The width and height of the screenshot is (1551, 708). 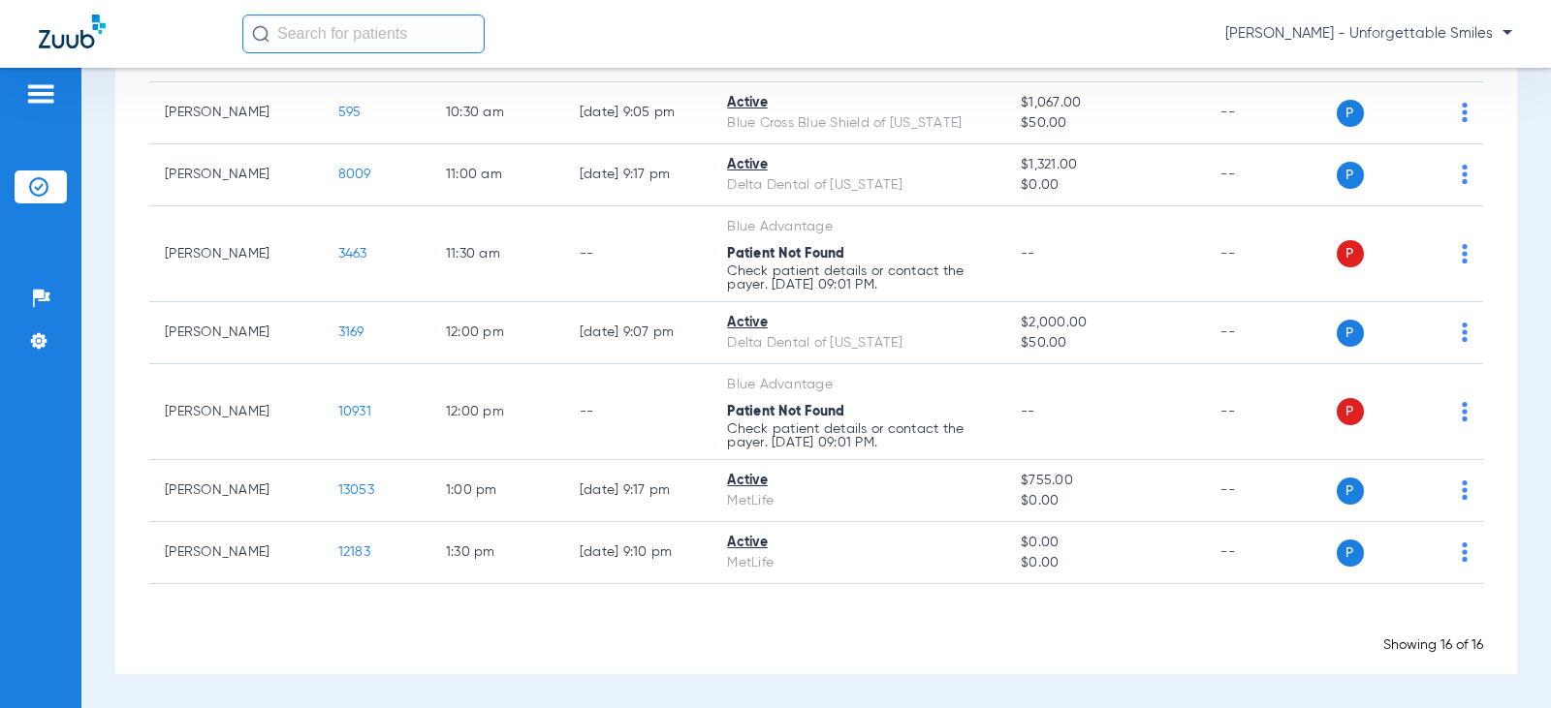 I want to click on span: 12183, so click(x=354, y=552).